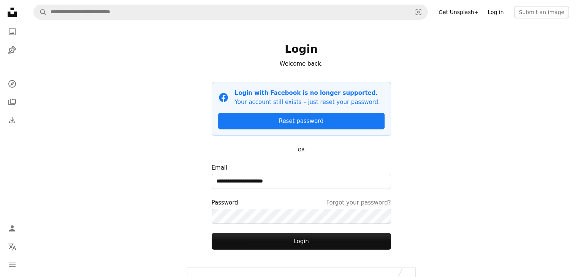  Describe the element at coordinates (358, 203) in the screenshot. I see `a: Forgot your password?` at that location.